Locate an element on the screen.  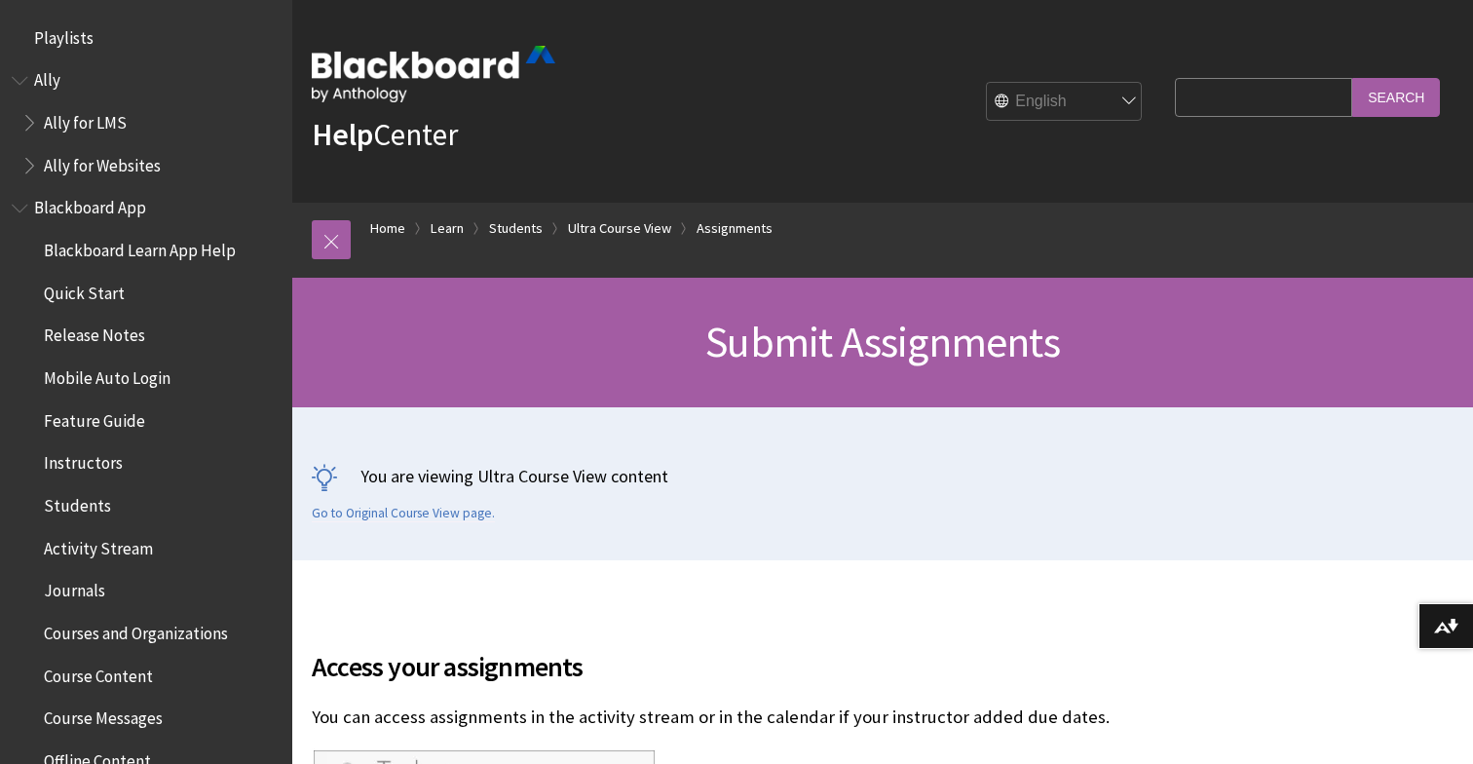
span: Access your assignments is located at coordinates (738, 666).